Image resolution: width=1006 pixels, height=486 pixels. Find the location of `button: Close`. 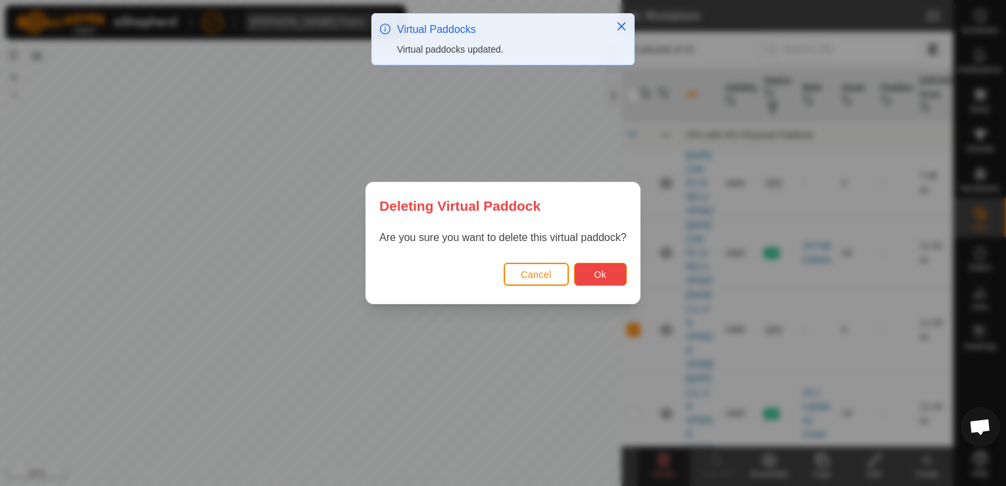

button: Close is located at coordinates (622, 26).